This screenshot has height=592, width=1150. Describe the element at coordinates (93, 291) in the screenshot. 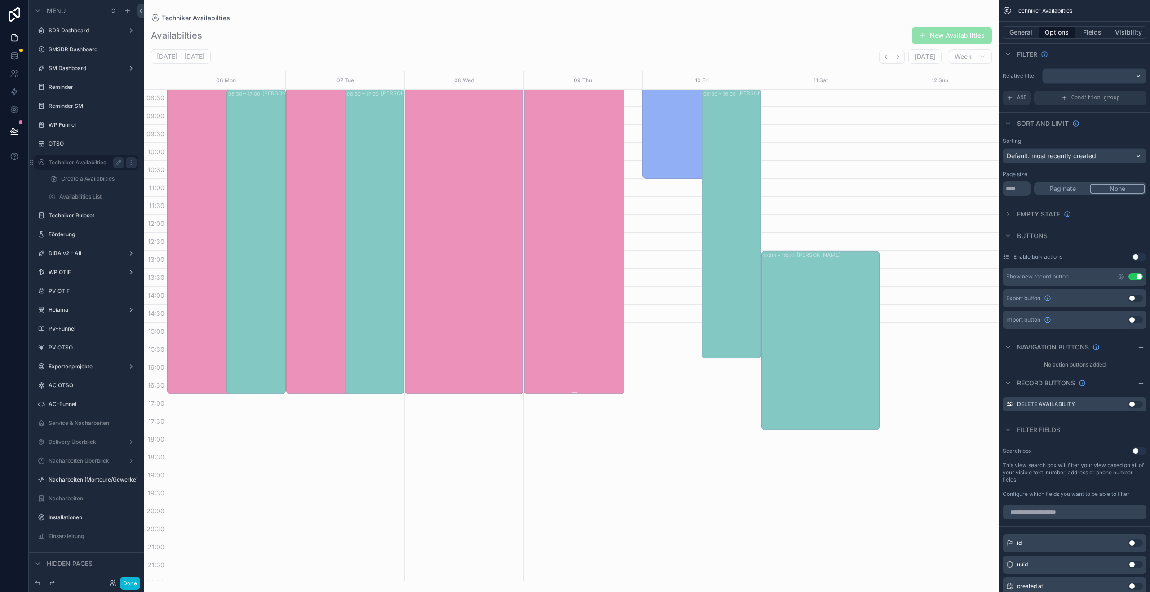

I see `a: PV OTIF` at that location.